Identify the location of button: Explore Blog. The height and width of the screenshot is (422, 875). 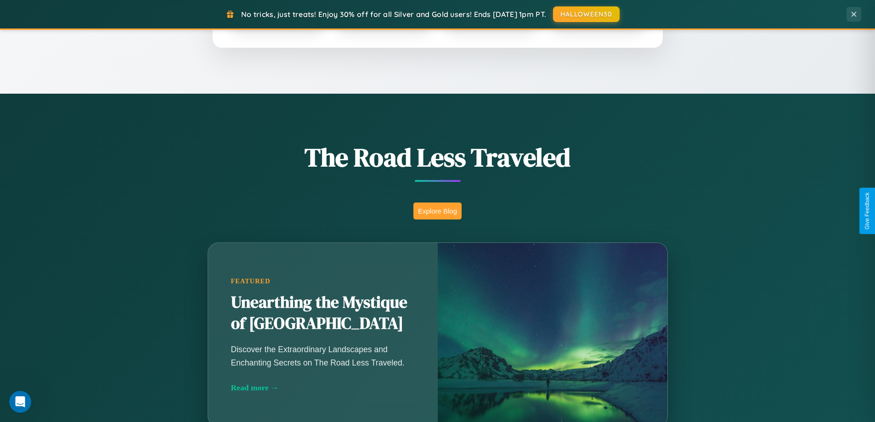
(437, 211).